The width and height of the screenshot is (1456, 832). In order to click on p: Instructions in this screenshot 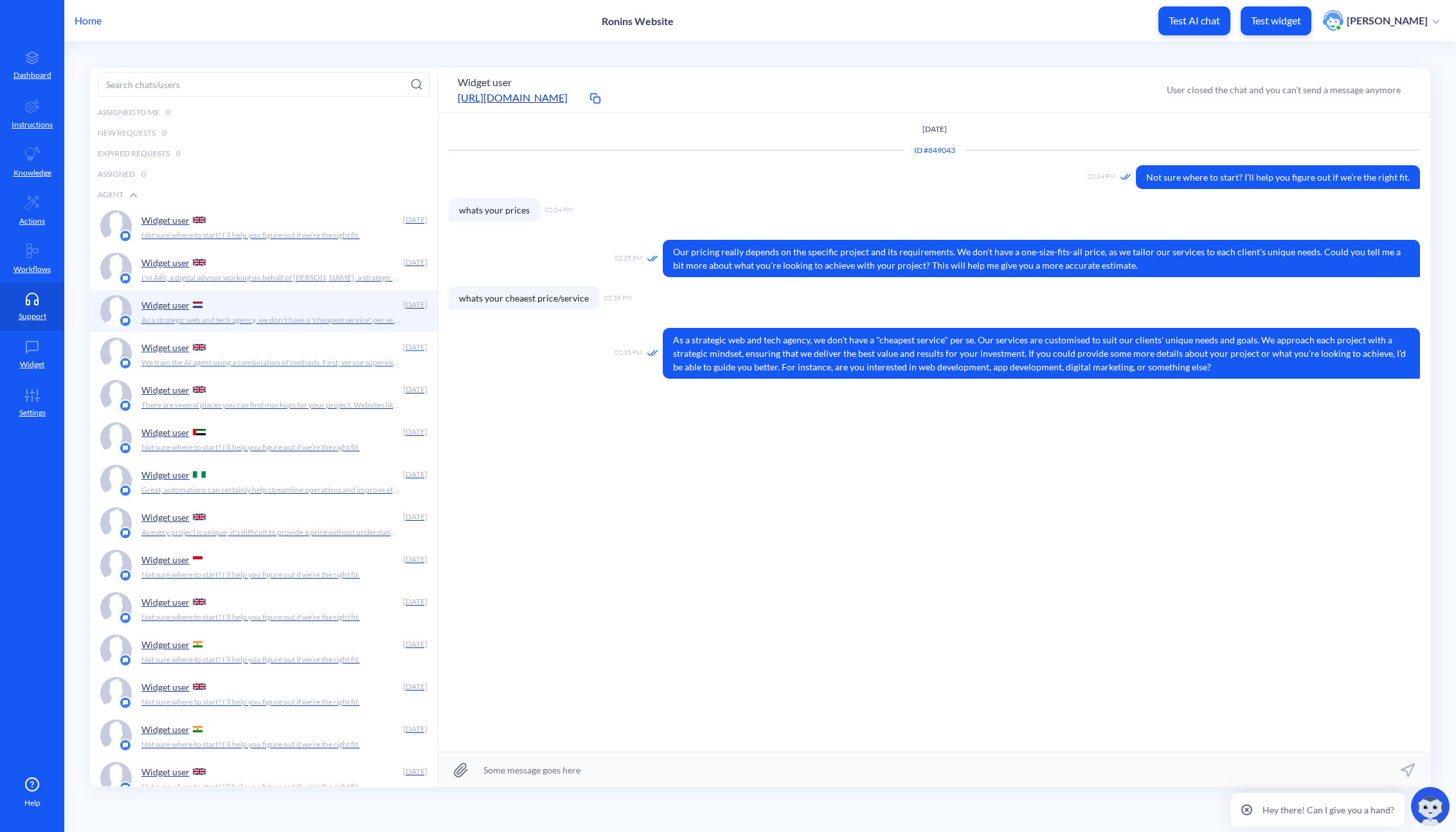, I will do `click(32, 124)`.